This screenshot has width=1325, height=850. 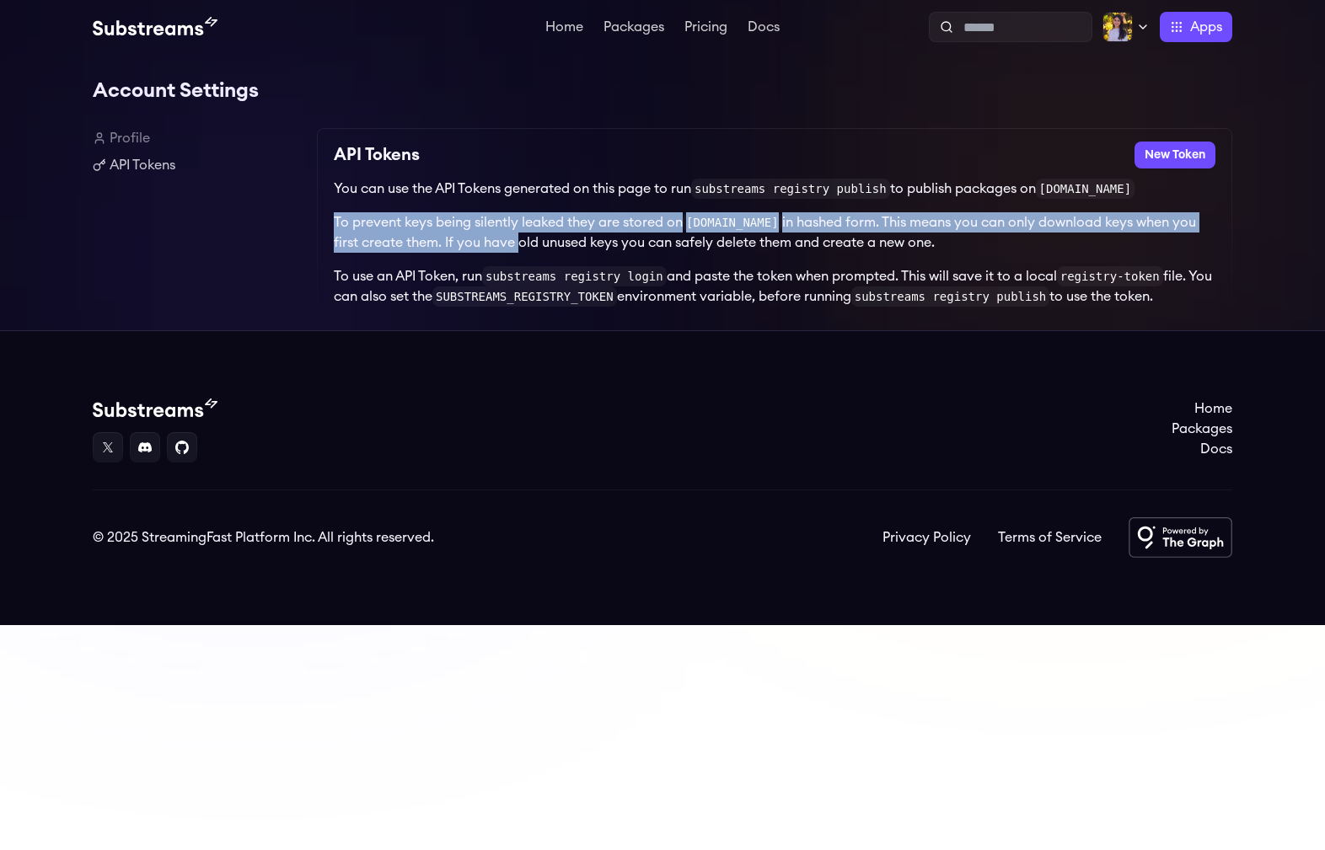 I want to click on p: To prevent keys being silently leaked they are stored on in hashed form. This means you can only ..., so click(x=775, y=233).